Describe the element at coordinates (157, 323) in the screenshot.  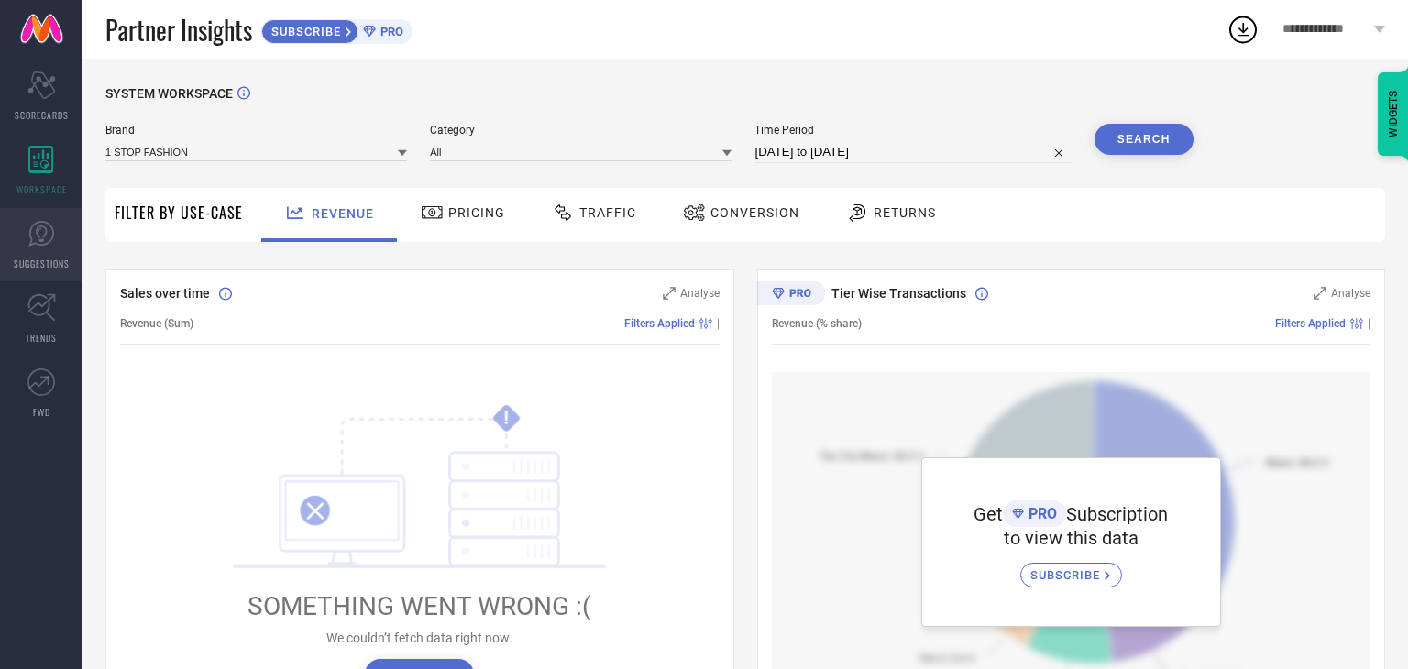
I see `span: Revenue (Sum)` at that location.